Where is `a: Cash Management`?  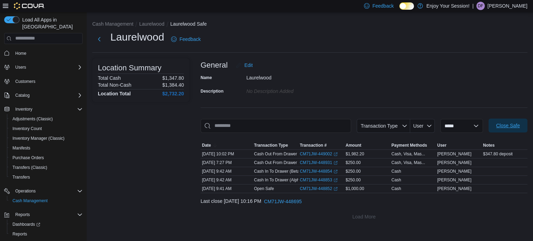
a: Cash Management is located at coordinates (30, 201).